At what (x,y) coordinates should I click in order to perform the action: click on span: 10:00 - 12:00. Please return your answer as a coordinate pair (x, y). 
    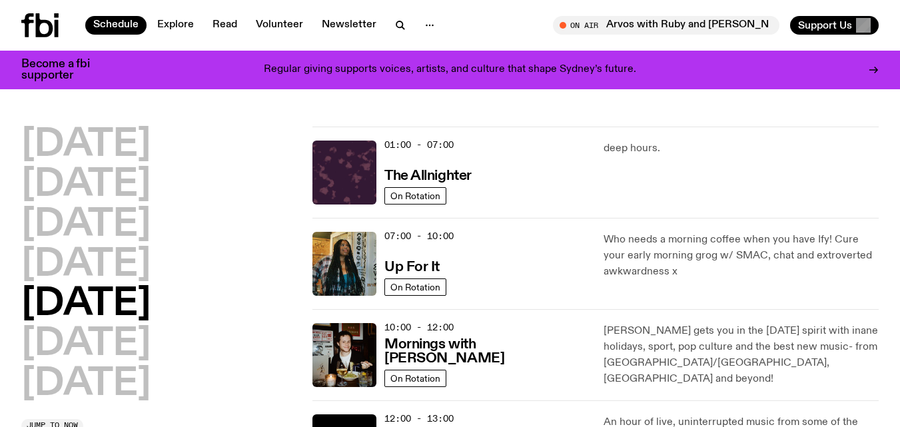
    Looking at the image, I should click on (419, 327).